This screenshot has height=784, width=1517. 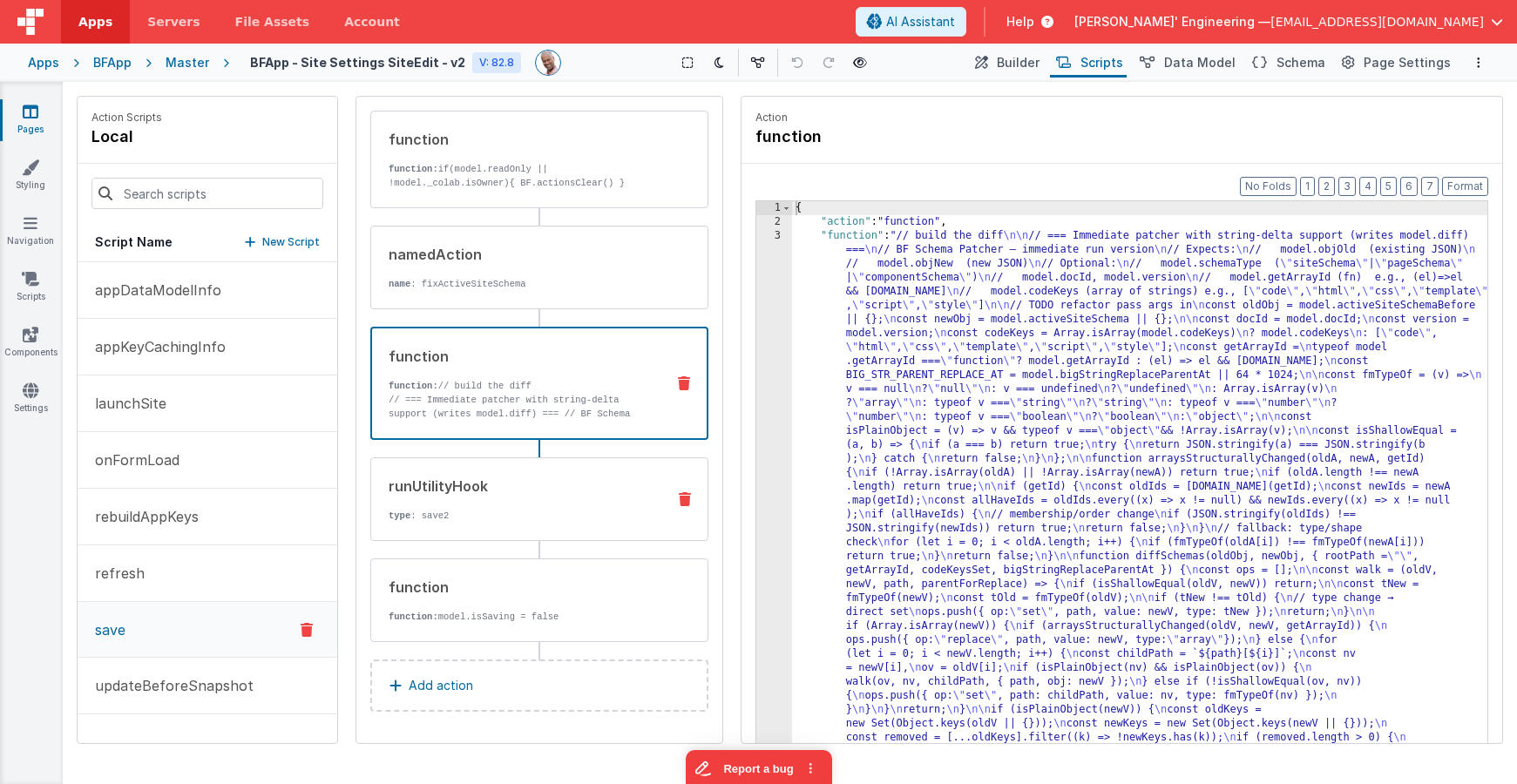 I want to click on p: New Script, so click(x=291, y=242).